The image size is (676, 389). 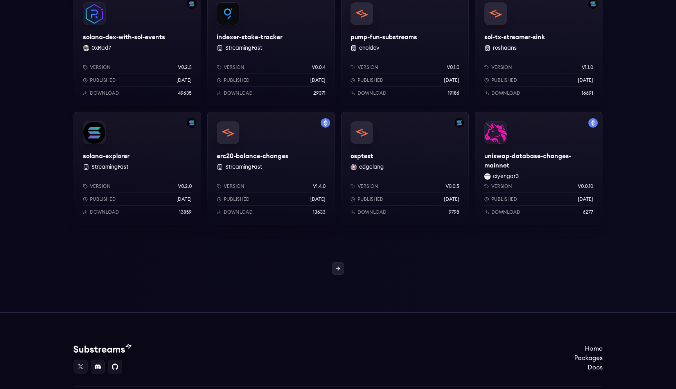 I want to click on a: Docs, so click(x=589, y=368).